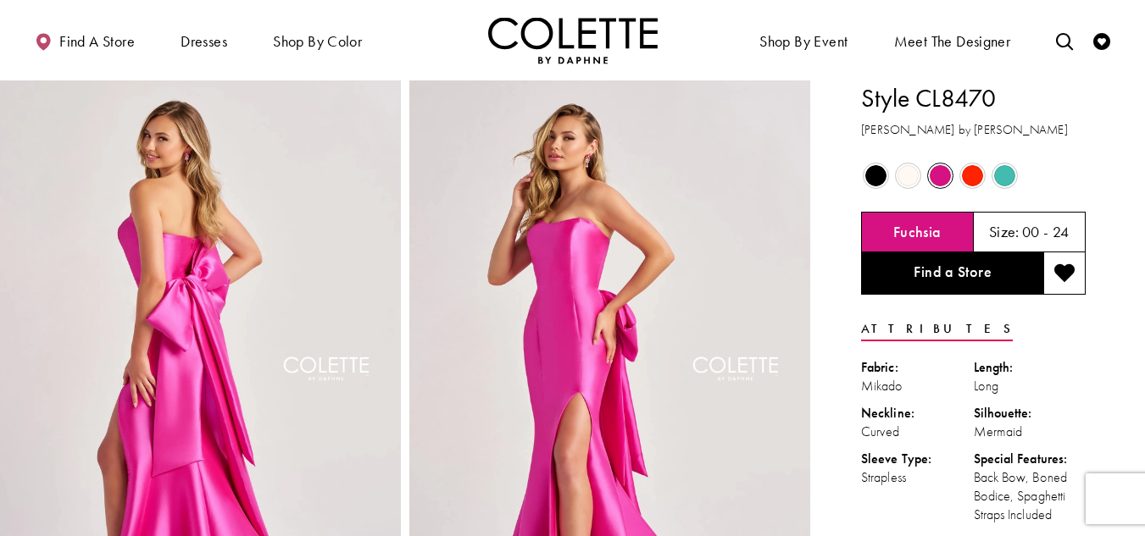 Image resolution: width=1145 pixels, height=536 pixels. Describe the element at coordinates (1045, 232) in the screenshot. I see `h5: 00 - 24` at that location.